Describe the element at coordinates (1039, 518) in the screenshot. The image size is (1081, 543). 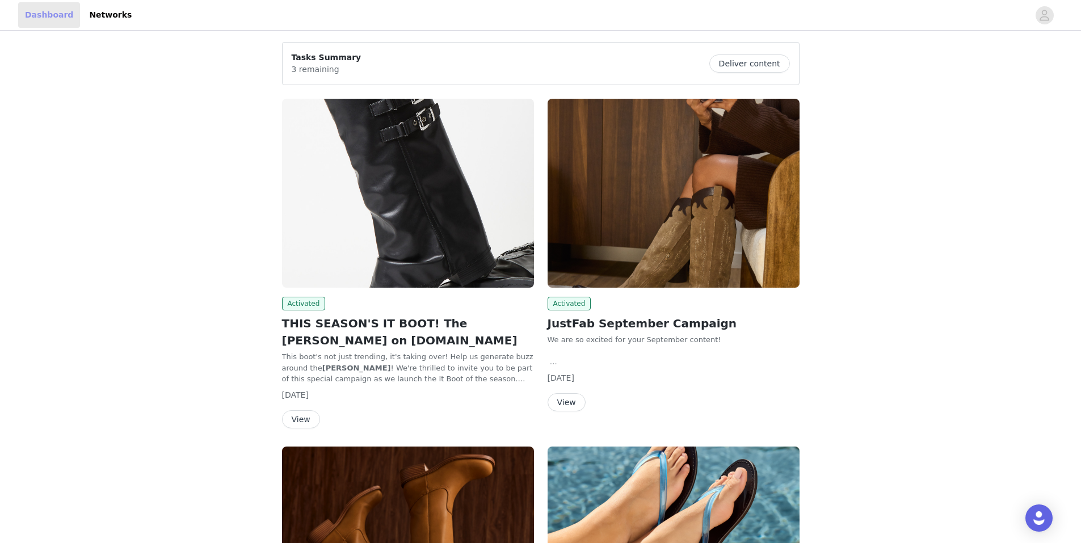
I see `div: Open Intercom Messenger` at that location.